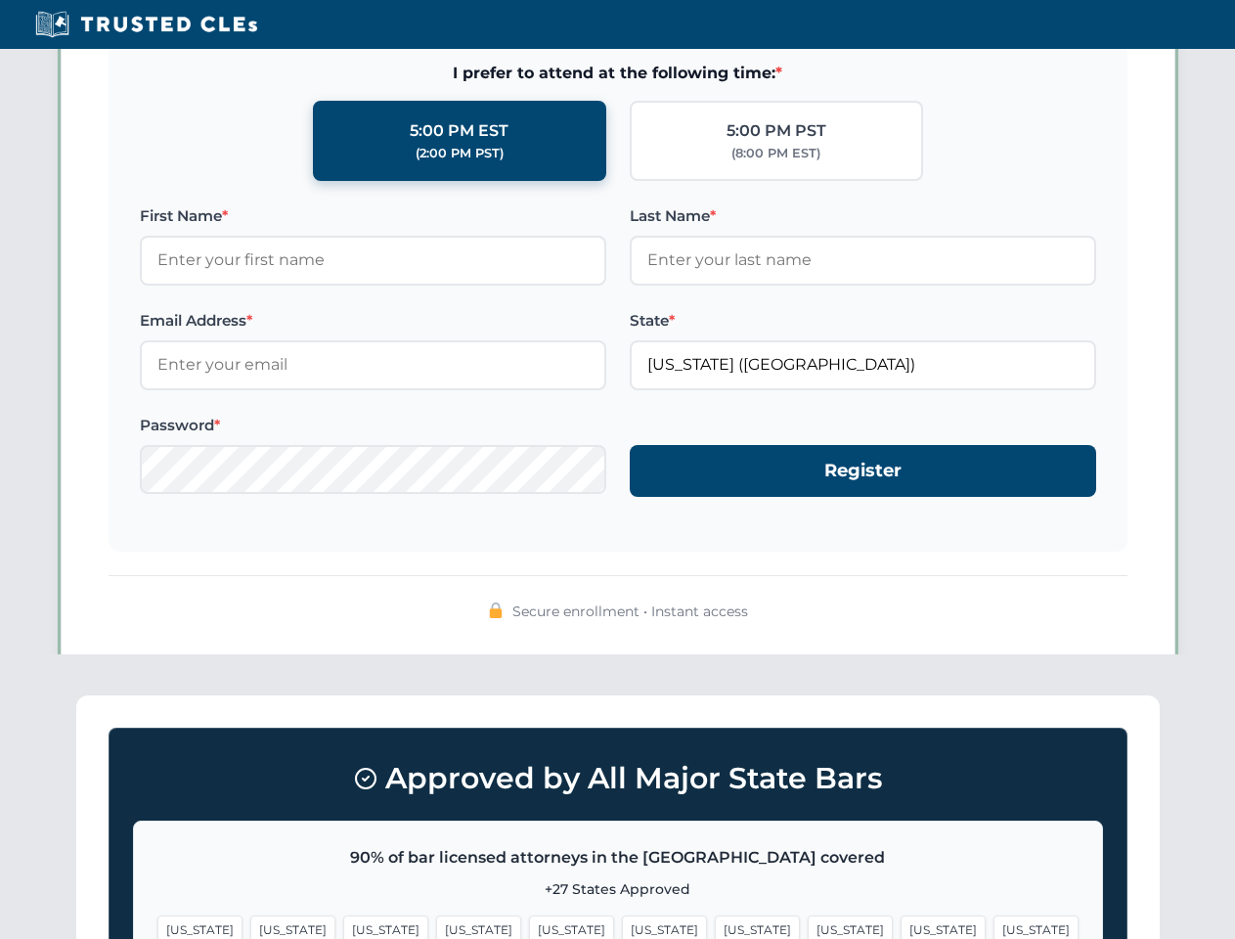 The height and width of the screenshot is (939, 1235). What do you see at coordinates (863, 470) in the screenshot?
I see `button: Register` at bounding box center [863, 470].